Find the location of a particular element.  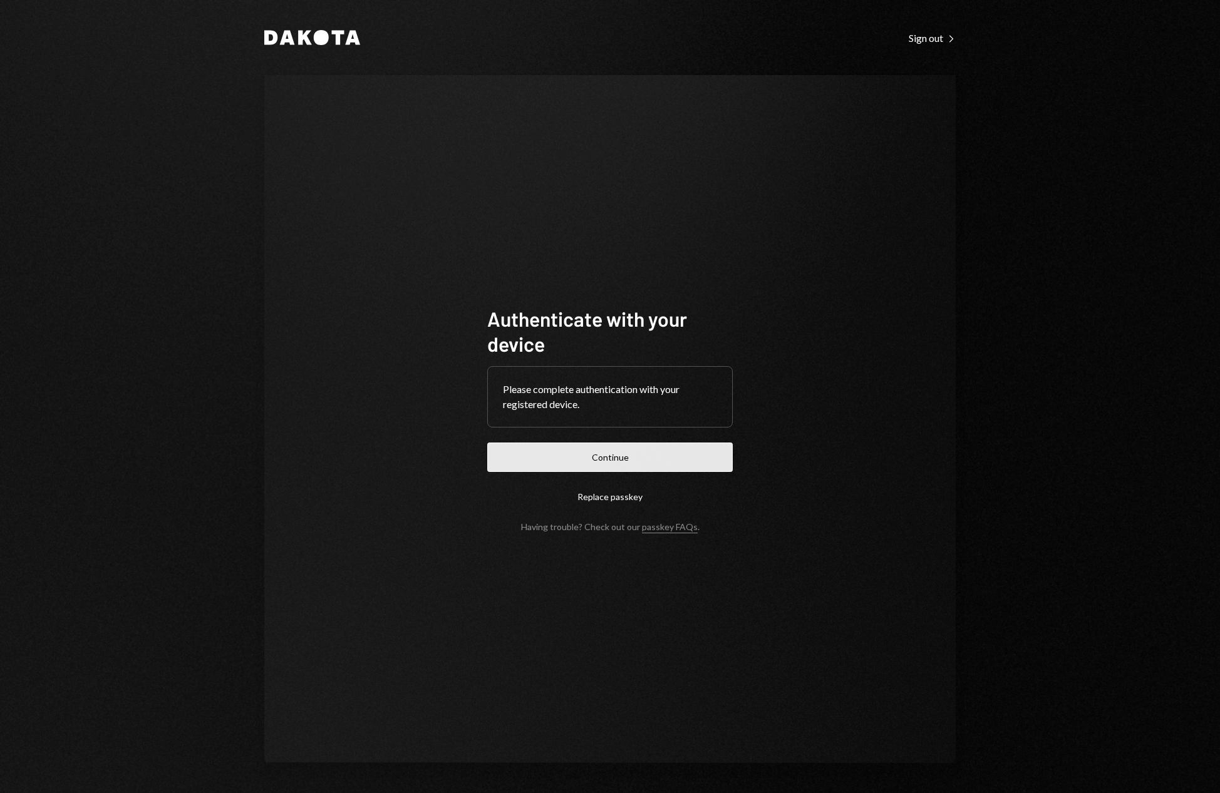

div: Having trouble? Check out our . is located at coordinates (610, 527).